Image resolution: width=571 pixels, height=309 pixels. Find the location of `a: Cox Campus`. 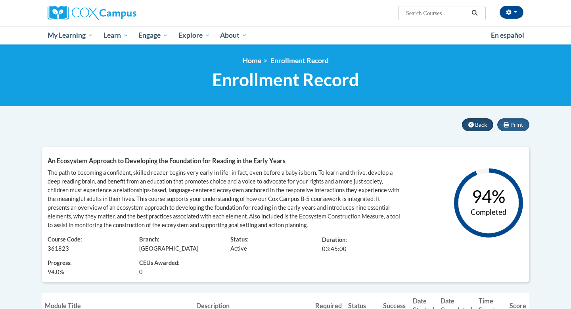

a: Cox Campus is located at coordinates (123, 13).